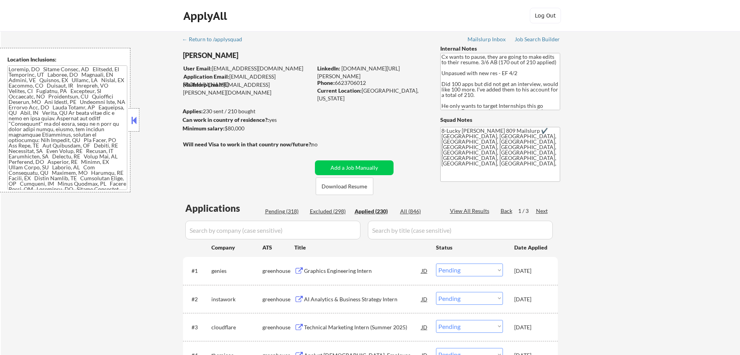 This screenshot has width=740, height=355. What do you see at coordinates (344, 186) in the screenshot?
I see `button: Download Resume` at bounding box center [344, 186].